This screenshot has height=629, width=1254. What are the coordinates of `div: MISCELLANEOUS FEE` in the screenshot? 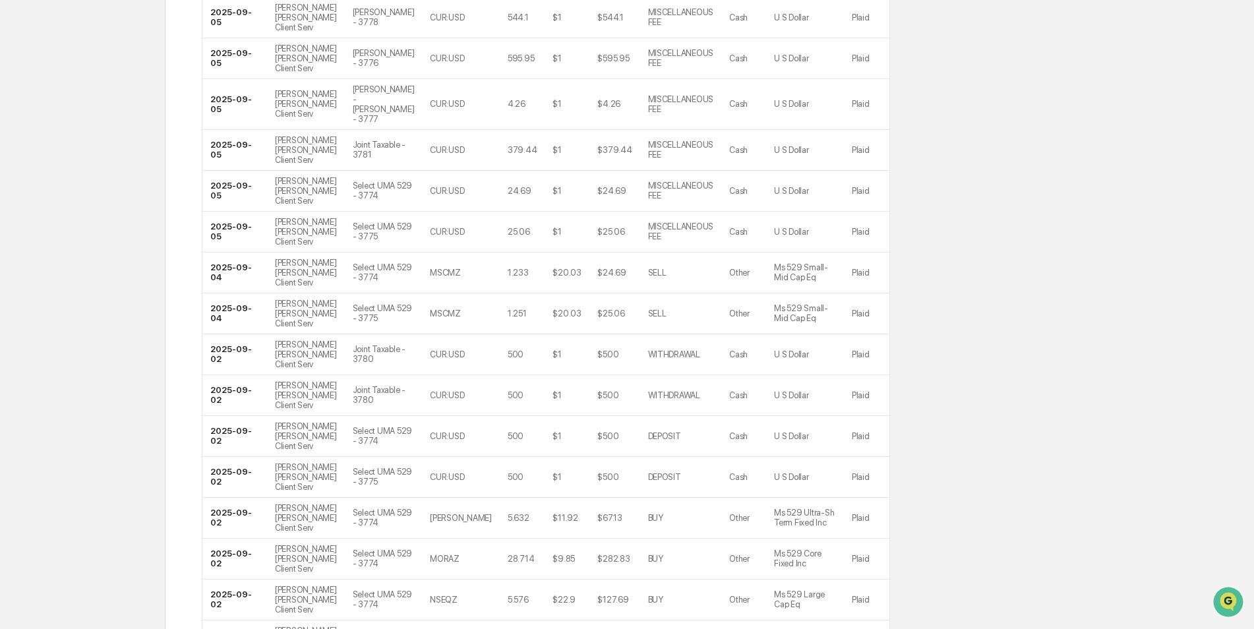 It's located at (681, 231).